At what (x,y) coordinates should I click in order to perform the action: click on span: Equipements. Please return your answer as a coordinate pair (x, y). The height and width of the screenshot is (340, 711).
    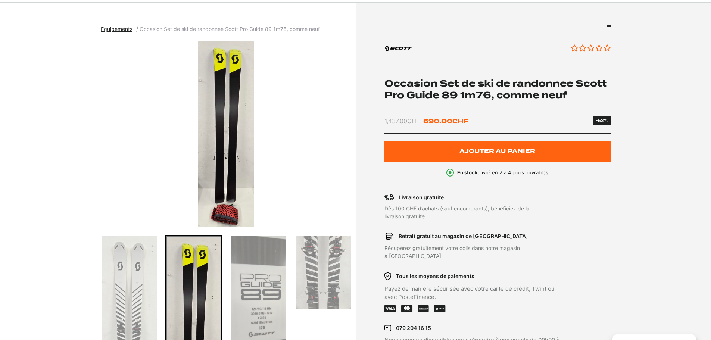
    Looking at the image, I should click on (117, 29).